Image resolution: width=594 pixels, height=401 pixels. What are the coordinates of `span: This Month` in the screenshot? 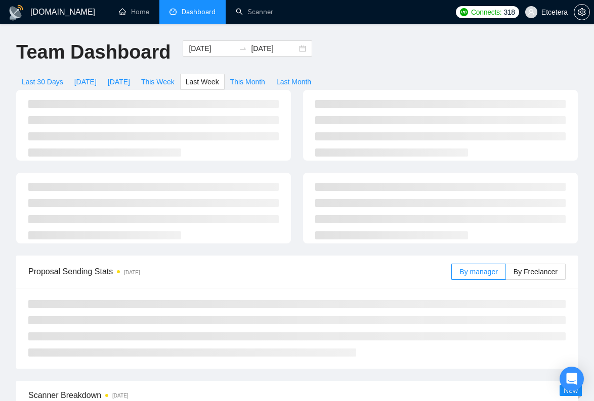 It's located at (247, 82).